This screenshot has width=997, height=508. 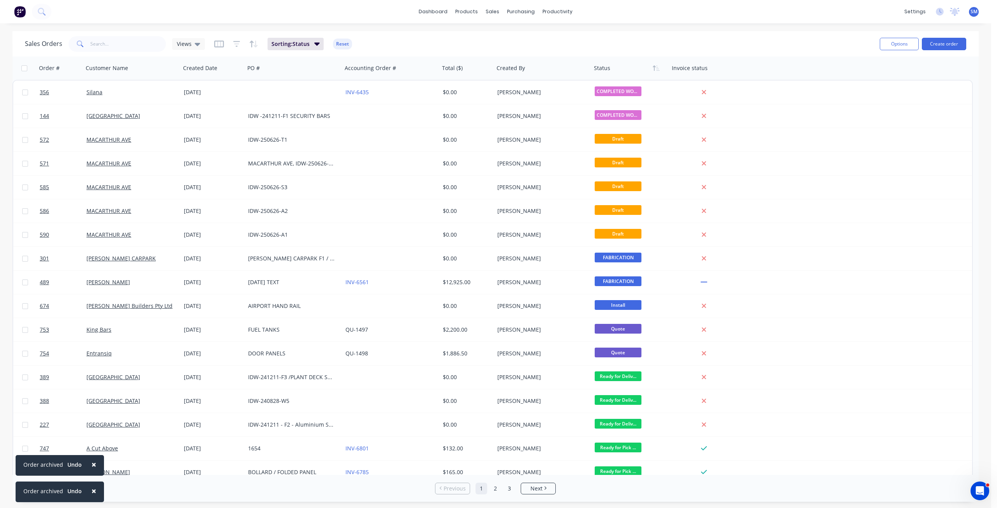 What do you see at coordinates (466, 354) in the screenshot?
I see `div: $1,886.50` at bounding box center [466, 354].